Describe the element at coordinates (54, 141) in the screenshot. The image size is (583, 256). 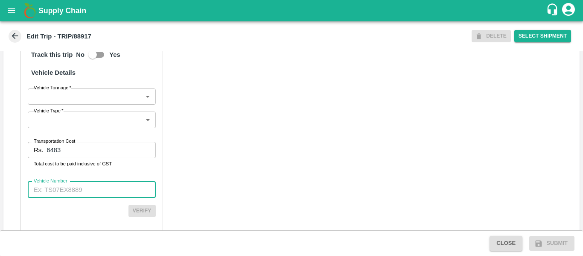
I see `label: Transportation Cost` at that location.